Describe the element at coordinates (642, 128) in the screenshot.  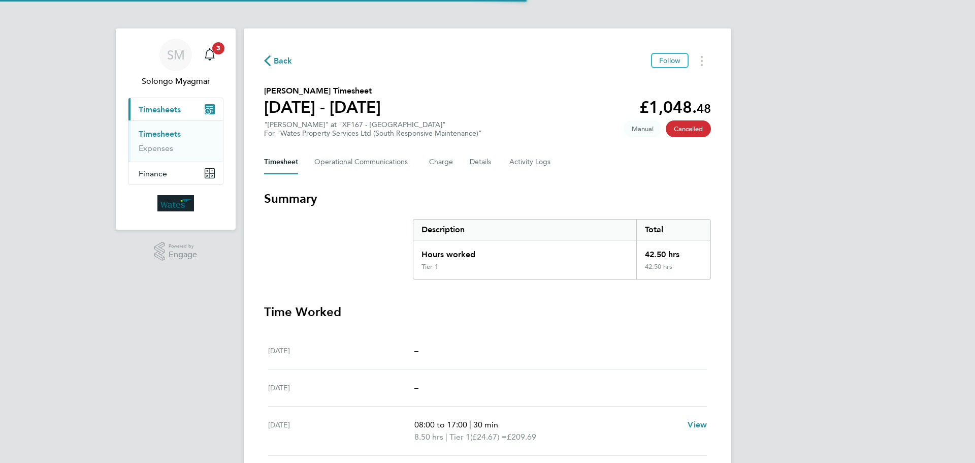
I see `span: This timesheet was manually created.` at that location.